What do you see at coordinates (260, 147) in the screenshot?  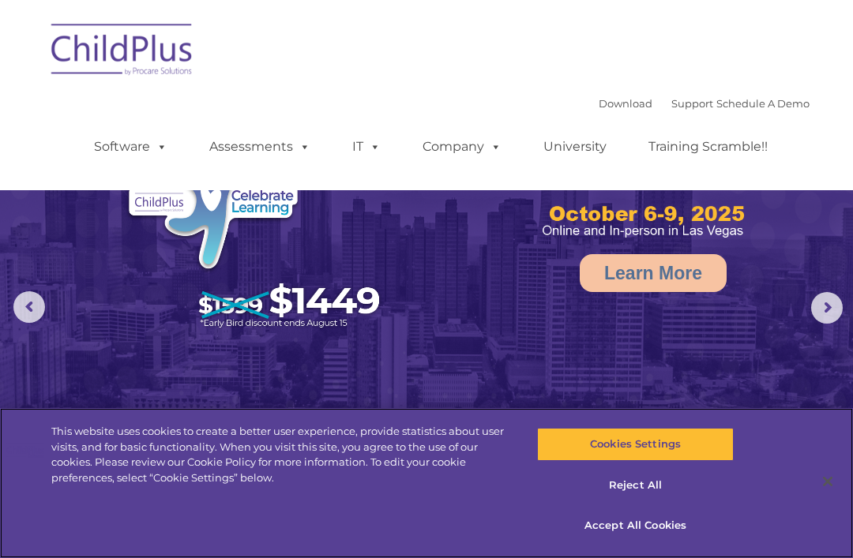 I see `a: Assessments` at bounding box center [260, 147].